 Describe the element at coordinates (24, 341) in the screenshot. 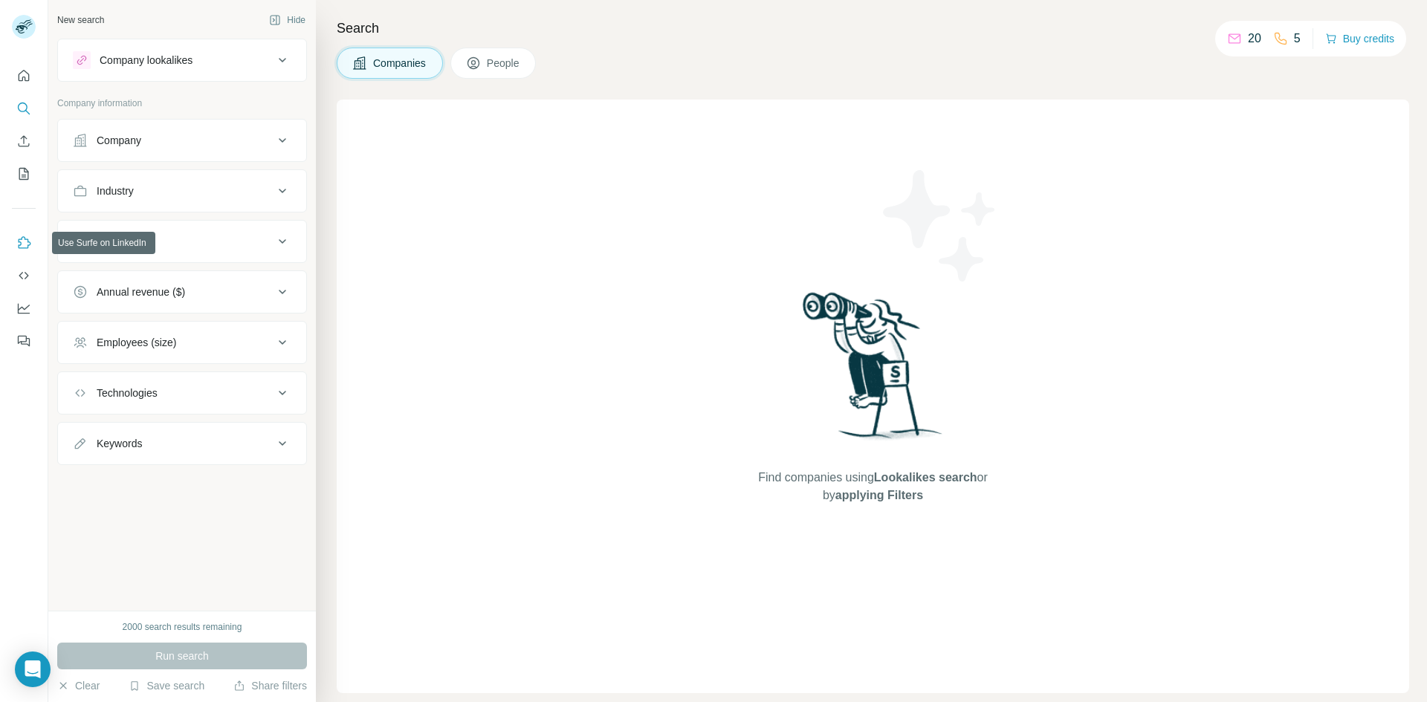

I see `button: Feedback` at that location.